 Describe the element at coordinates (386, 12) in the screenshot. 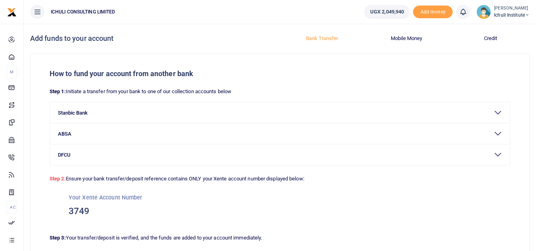

I see `a: UGX 2,049,940` at that location.